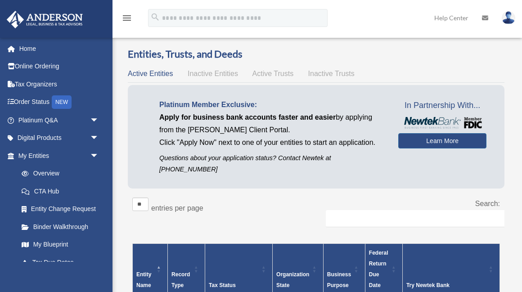 The height and width of the screenshot is (292, 522). I want to click on a: Tax Organizers, so click(59, 84).